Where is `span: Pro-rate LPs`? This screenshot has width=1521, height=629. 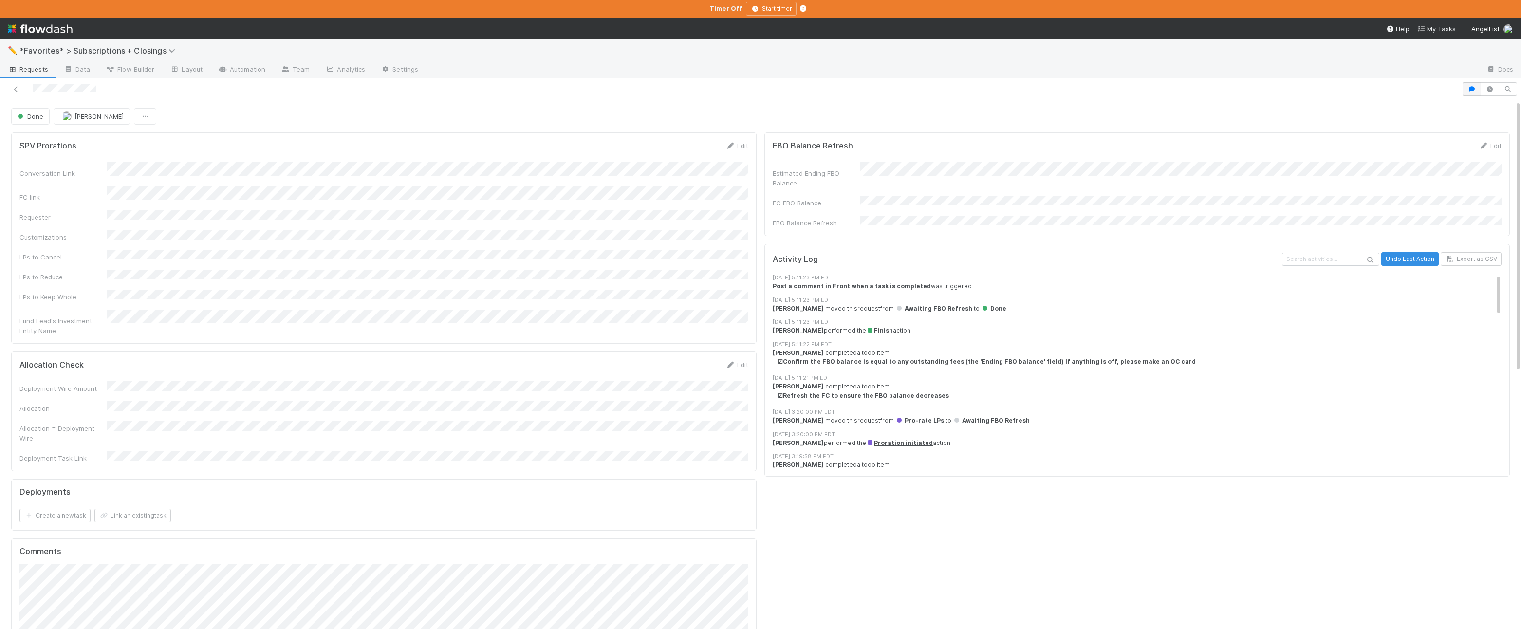
span: Pro-rate LPs is located at coordinates (920, 420).